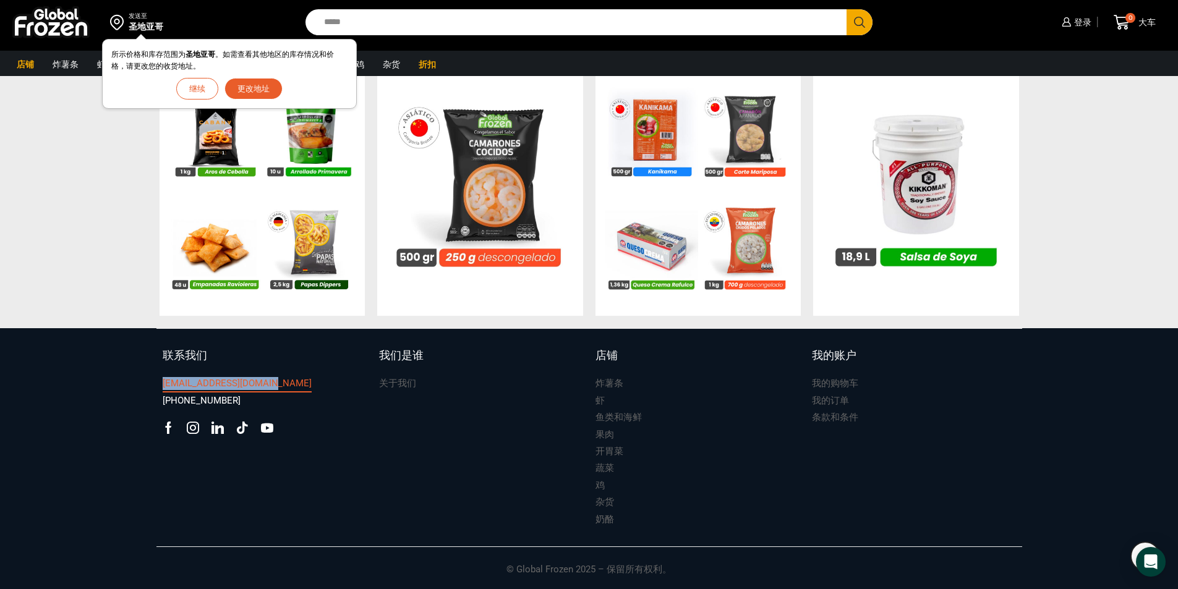 The width and height of the screenshot is (1178, 589). What do you see at coordinates (197, 88) in the screenshot?
I see `button: 继续` at bounding box center [197, 88].